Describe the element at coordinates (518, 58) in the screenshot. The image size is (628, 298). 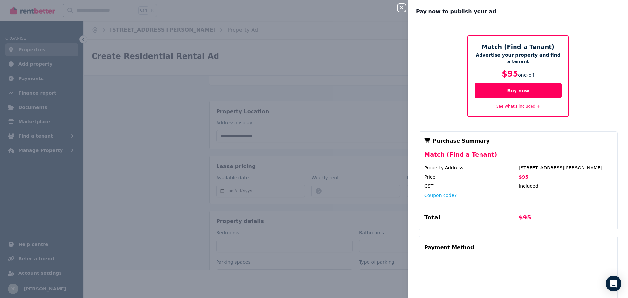
I see `p: Advertise your property and find a tenant` at that location.